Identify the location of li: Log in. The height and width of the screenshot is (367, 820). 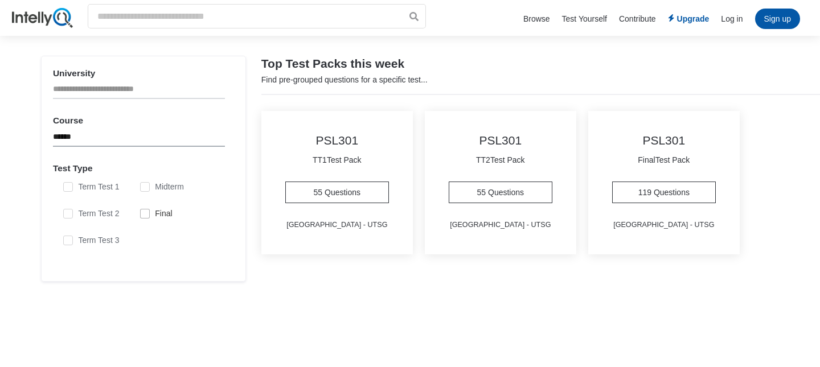
(732, 19).